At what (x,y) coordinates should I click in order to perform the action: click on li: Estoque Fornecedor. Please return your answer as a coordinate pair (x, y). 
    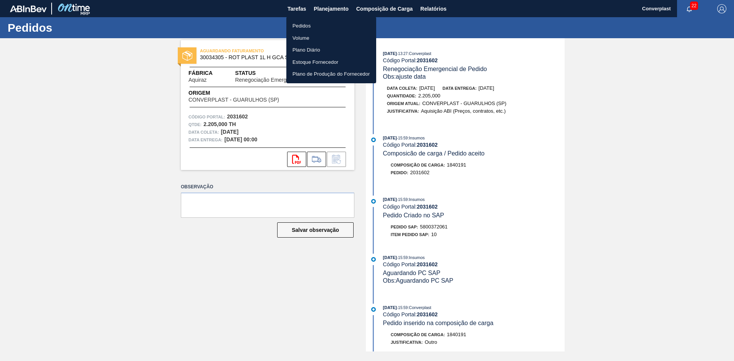
    Looking at the image, I should click on (331, 62).